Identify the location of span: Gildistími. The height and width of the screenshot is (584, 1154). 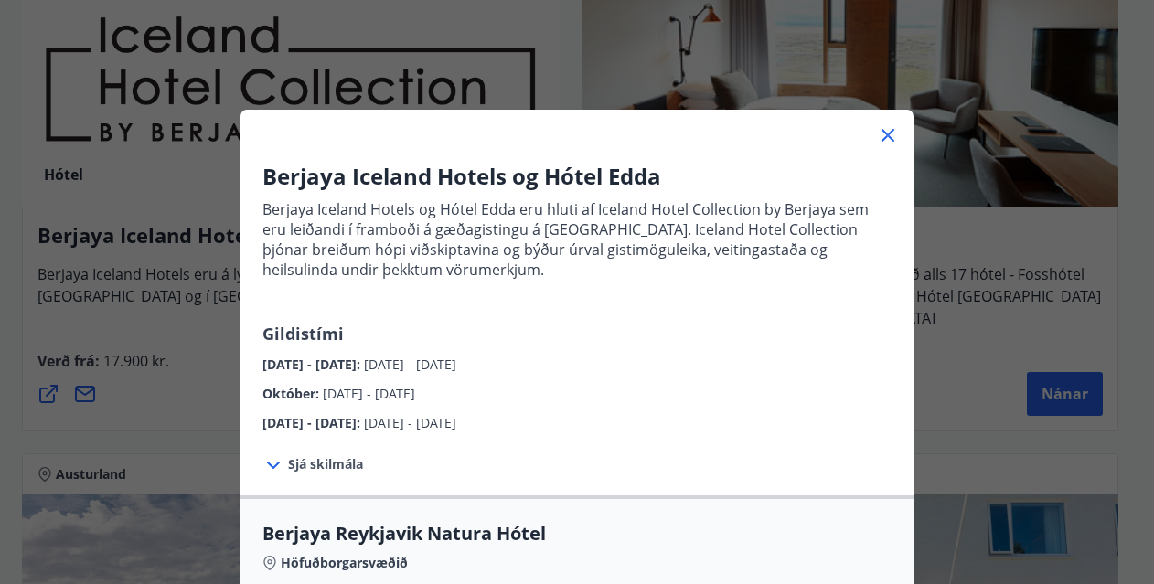
(303, 334).